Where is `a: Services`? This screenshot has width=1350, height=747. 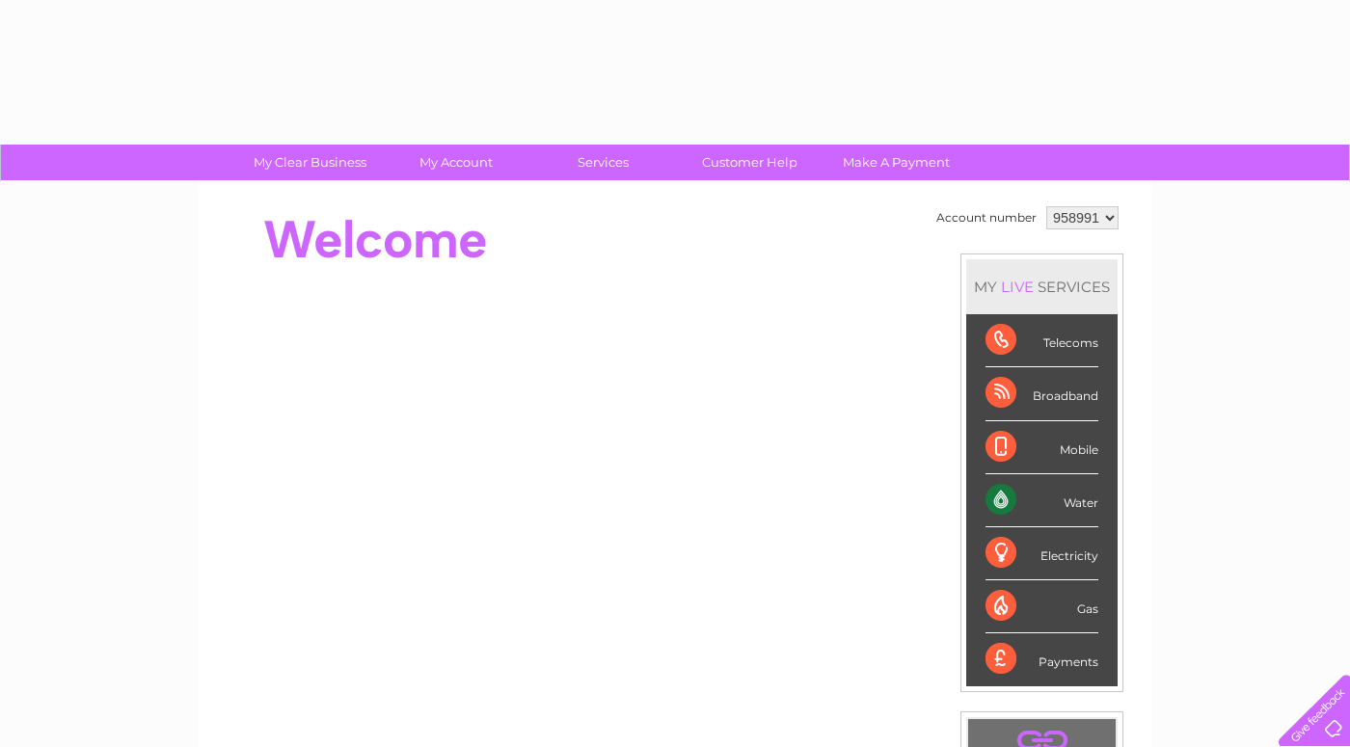 a: Services is located at coordinates (603, 162).